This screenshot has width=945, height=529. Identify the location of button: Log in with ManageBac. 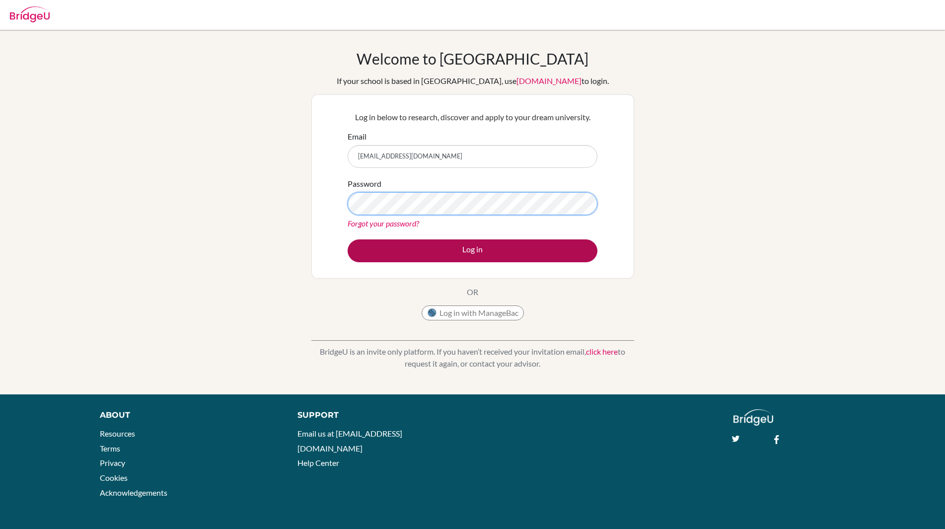
(473, 313).